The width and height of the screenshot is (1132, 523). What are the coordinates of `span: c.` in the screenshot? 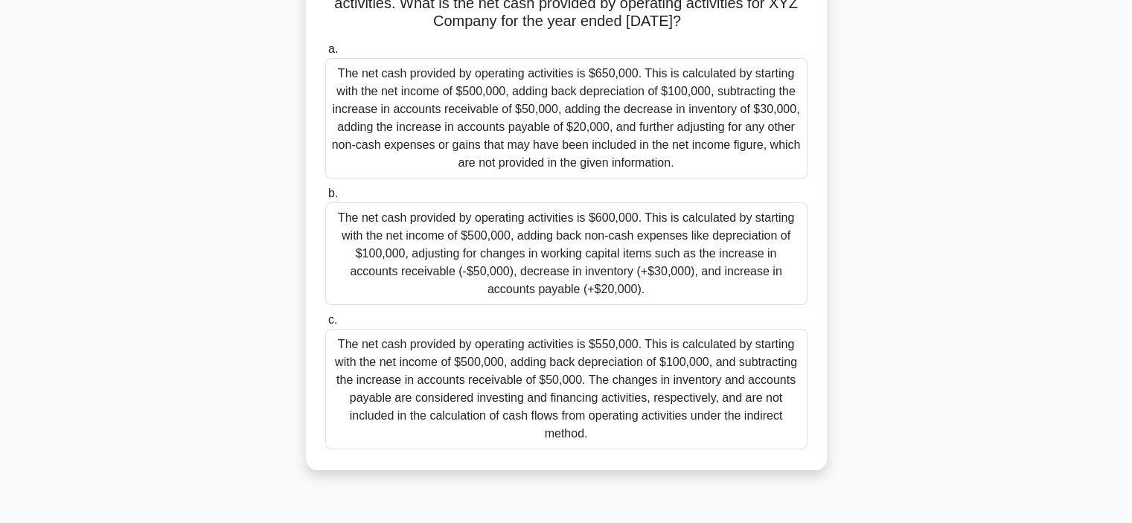 It's located at (333, 319).